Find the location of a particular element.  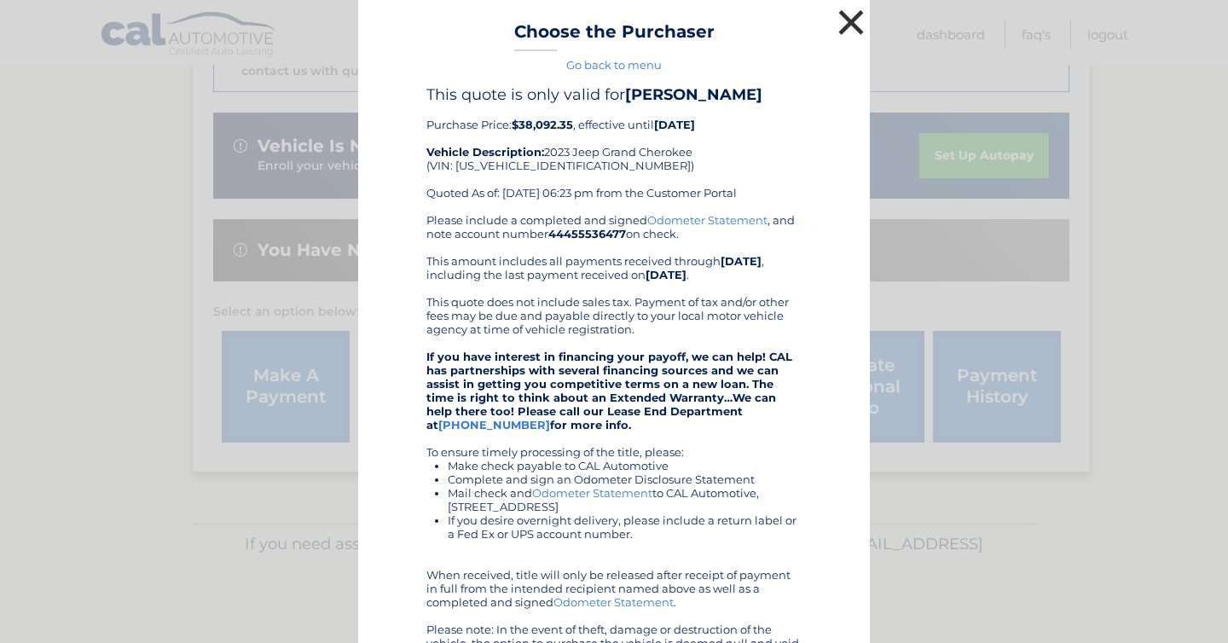

h3: Choose the Purchaser is located at coordinates (614, 36).